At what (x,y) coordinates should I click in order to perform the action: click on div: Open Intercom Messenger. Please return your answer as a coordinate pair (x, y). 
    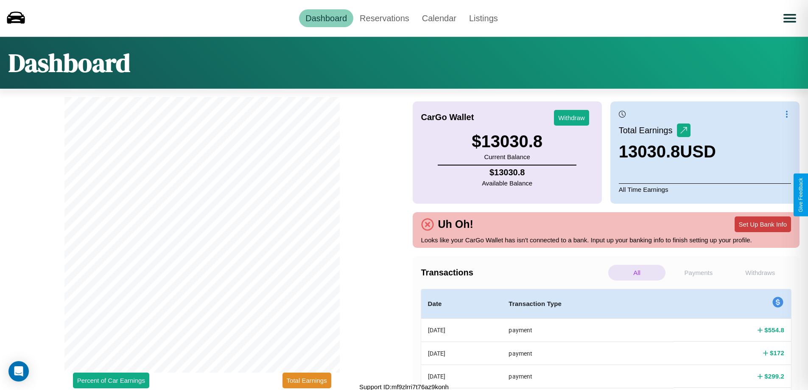
    Looking at the image, I should click on (19, 371).